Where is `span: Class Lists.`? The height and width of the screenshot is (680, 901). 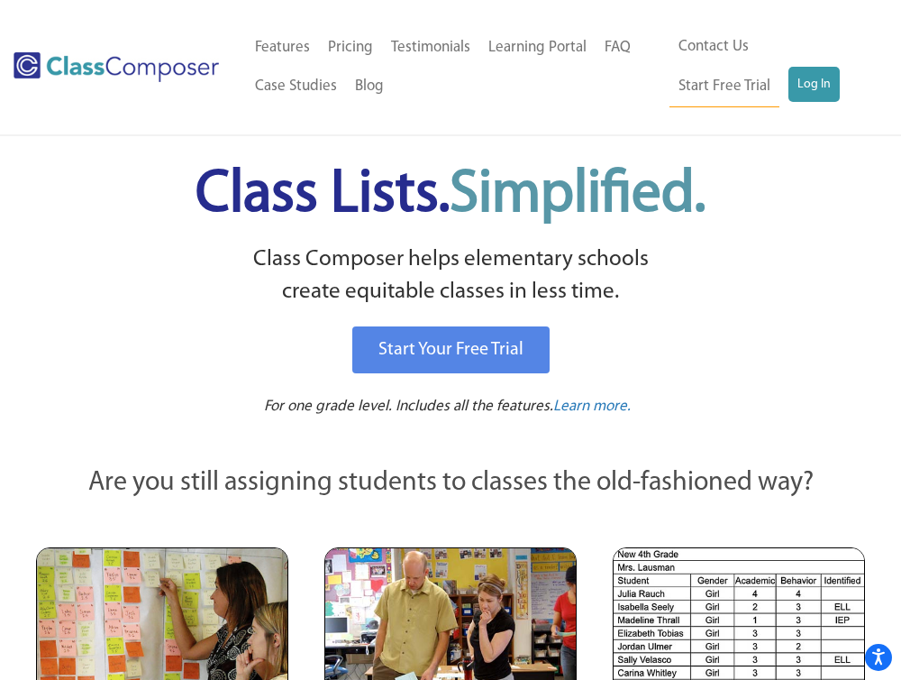 span: Class Lists. is located at coordinates (451, 195).